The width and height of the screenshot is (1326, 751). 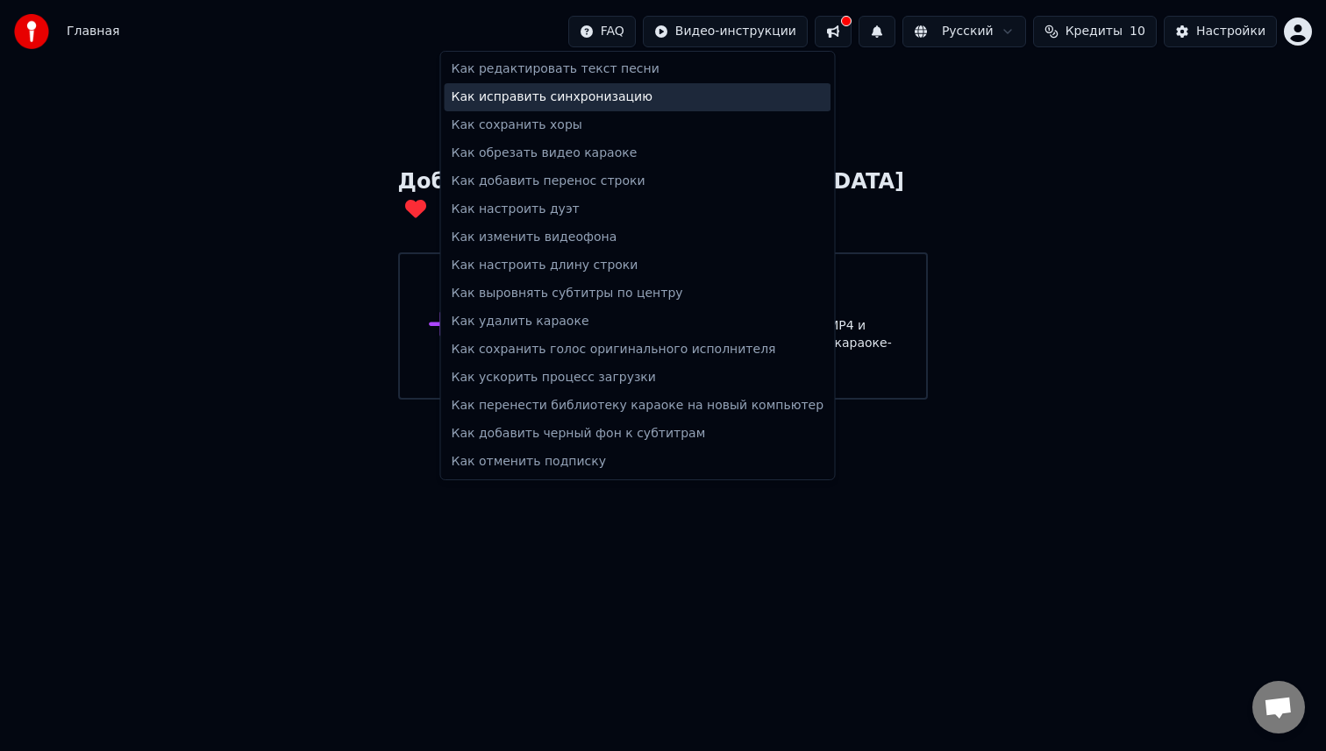 I want to click on div: Как изменить видеофона, so click(x=637, y=238).